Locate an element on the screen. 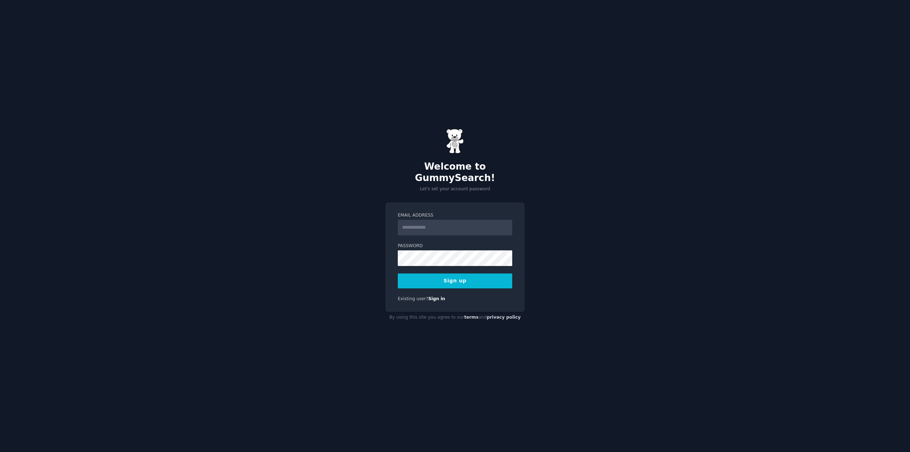 The image size is (910, 452). a: terms is located at coordinates (472, 317).